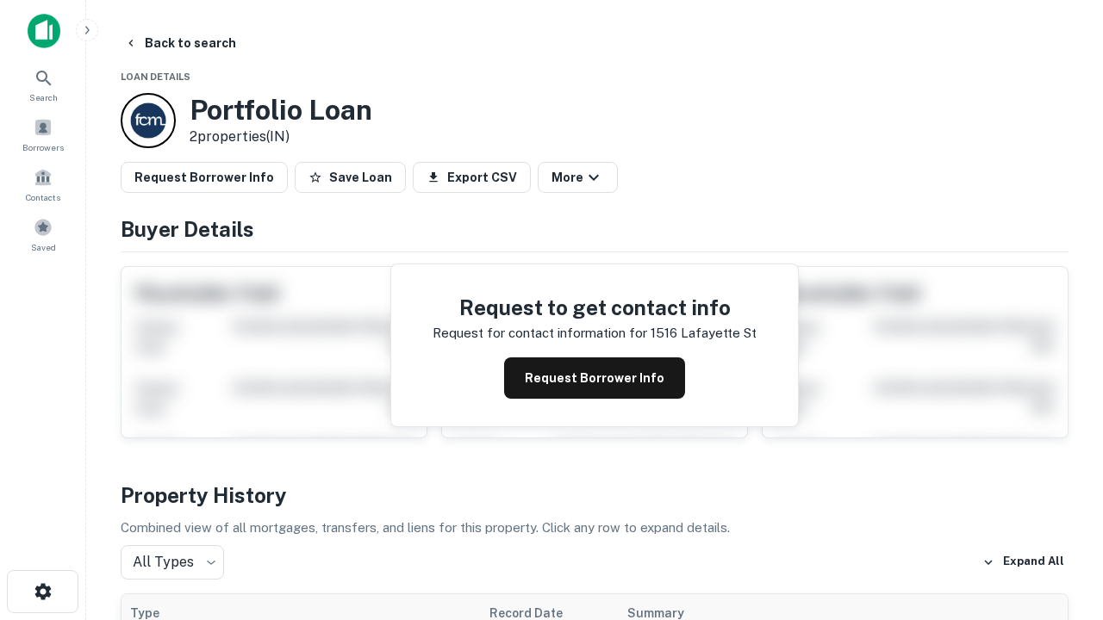  What do you see at coordinates (595, 229) in the screenshot?
I see `h4: Buyer Details` at bounding box center [595, 229].